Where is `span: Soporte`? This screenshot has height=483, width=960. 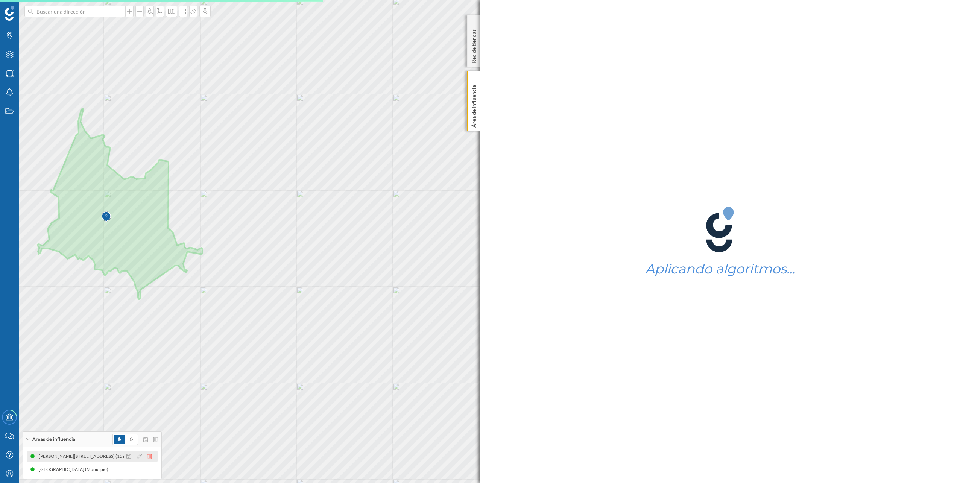
span: Soporte is located at coordinates (28, 9).